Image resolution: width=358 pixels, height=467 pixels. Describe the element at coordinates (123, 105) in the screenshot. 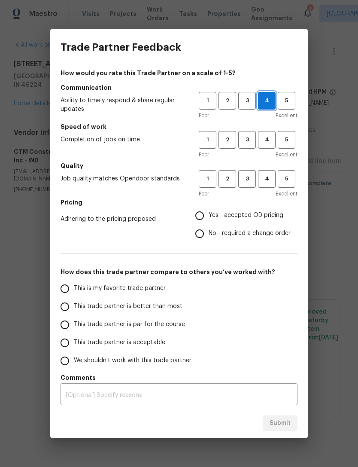

I see `span: Ability to timely respond & share regular updates` at that location.